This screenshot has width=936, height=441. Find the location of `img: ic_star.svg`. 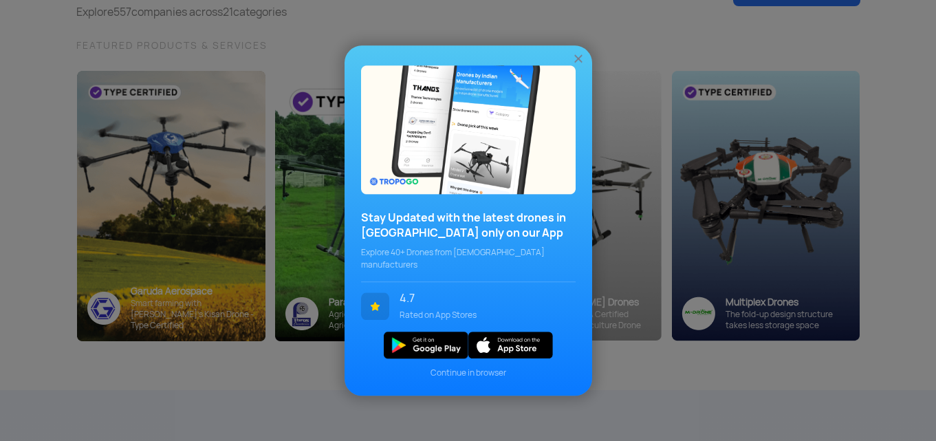

img: ic_star.svg is located at coordinates (375, 306).